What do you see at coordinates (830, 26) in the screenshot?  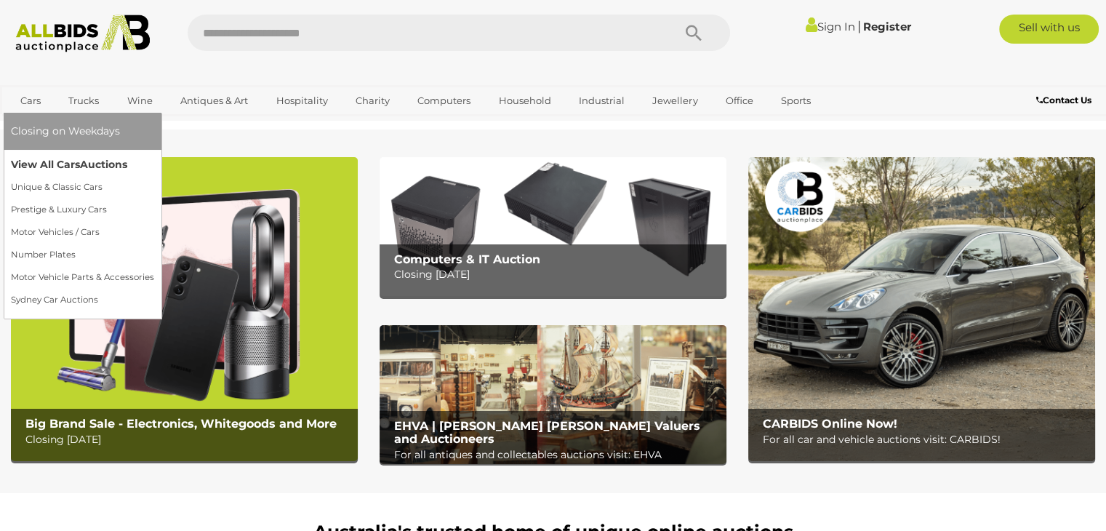 I see `a: Sign In` at bounding box center [830, 26].